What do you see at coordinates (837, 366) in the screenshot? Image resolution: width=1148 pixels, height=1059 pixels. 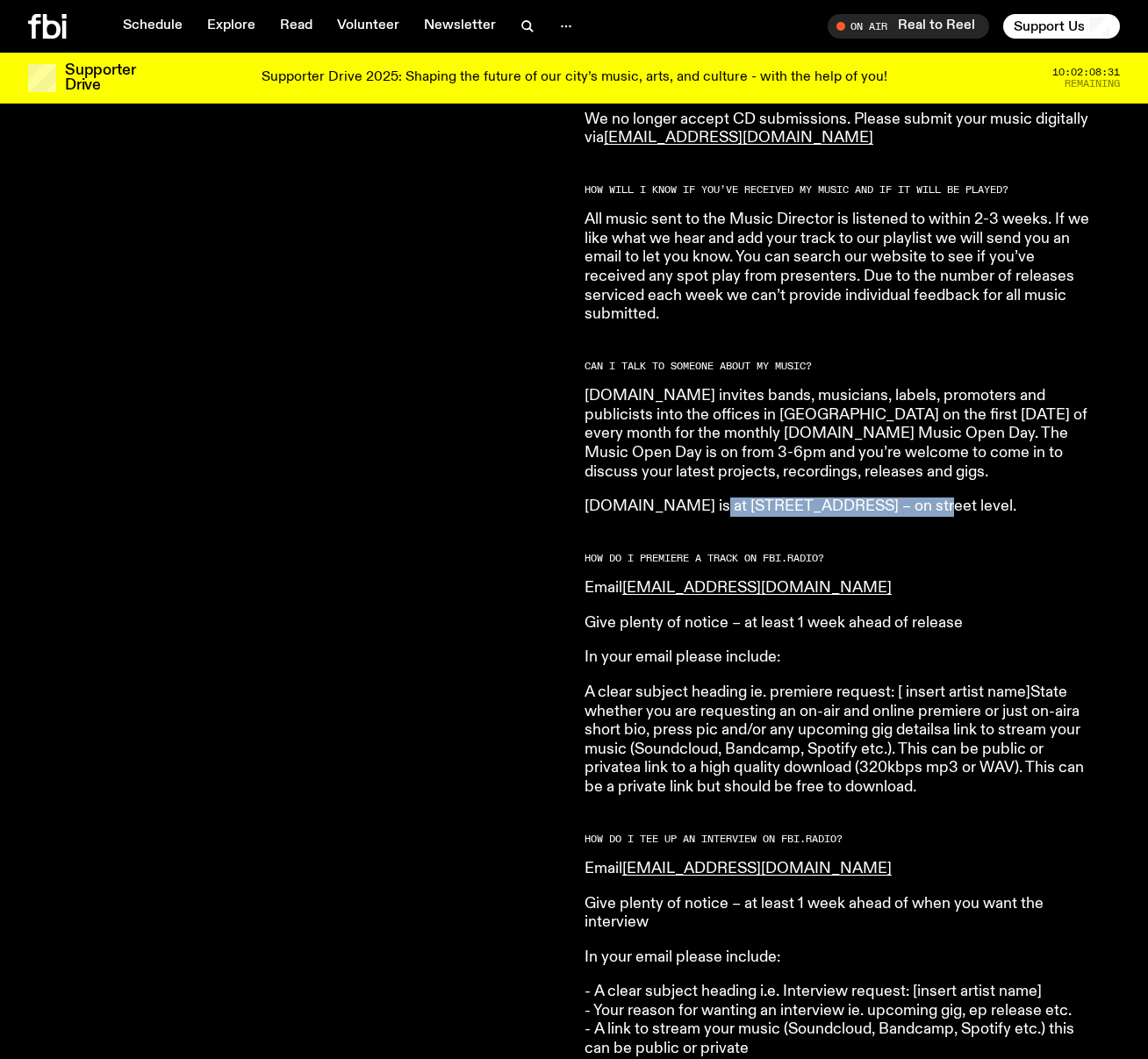 I see `h2: CAN I TALK TO SOMEONE ABOUT MY MUSIC?` at bounding box center [837, 366].